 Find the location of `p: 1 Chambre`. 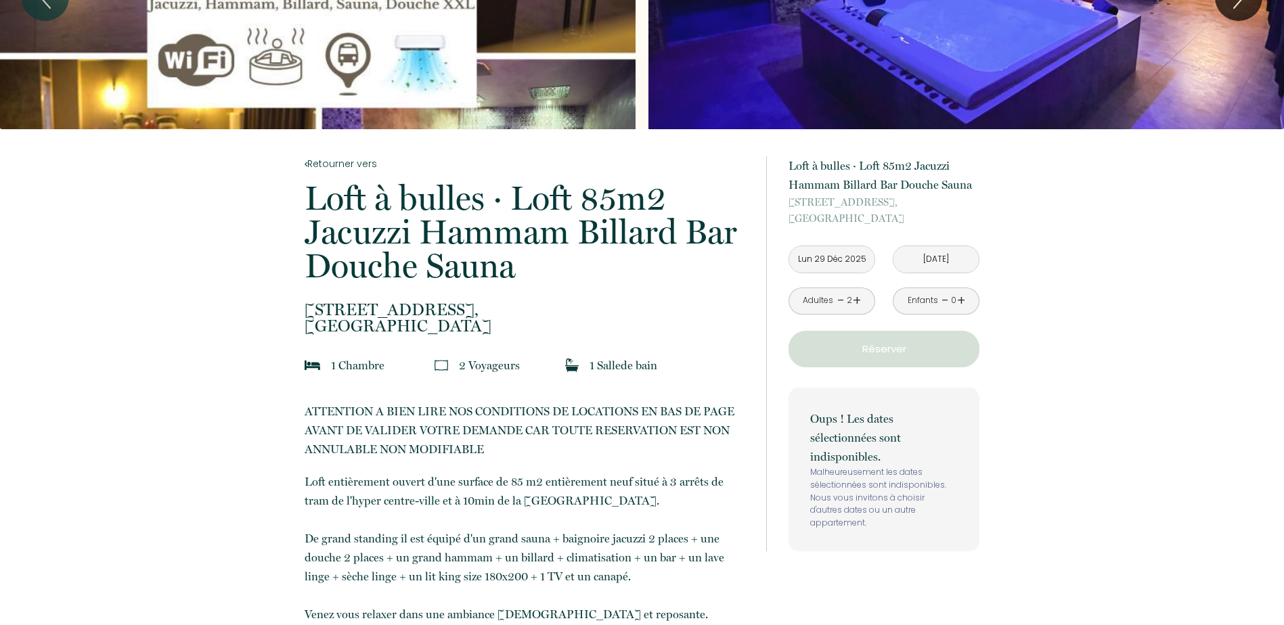

p: 1 Chambre is located at coordinates (357, 365).